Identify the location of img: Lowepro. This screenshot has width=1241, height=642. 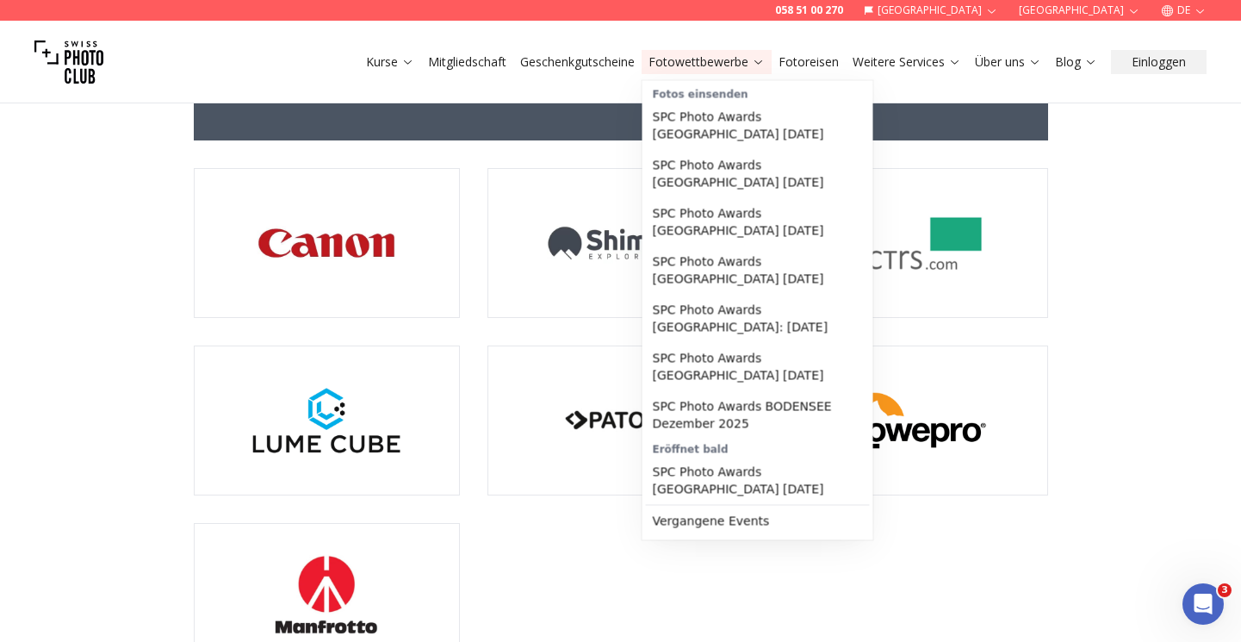
(914, 420).